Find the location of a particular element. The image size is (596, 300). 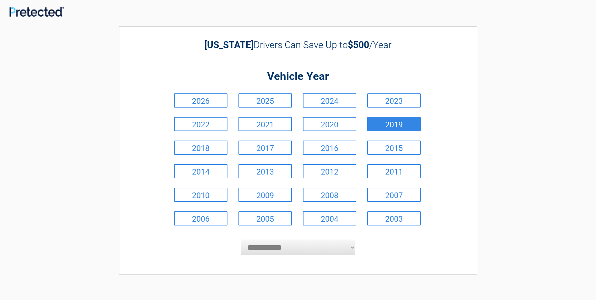

a: 2011 is located at coordinates (394, 171).